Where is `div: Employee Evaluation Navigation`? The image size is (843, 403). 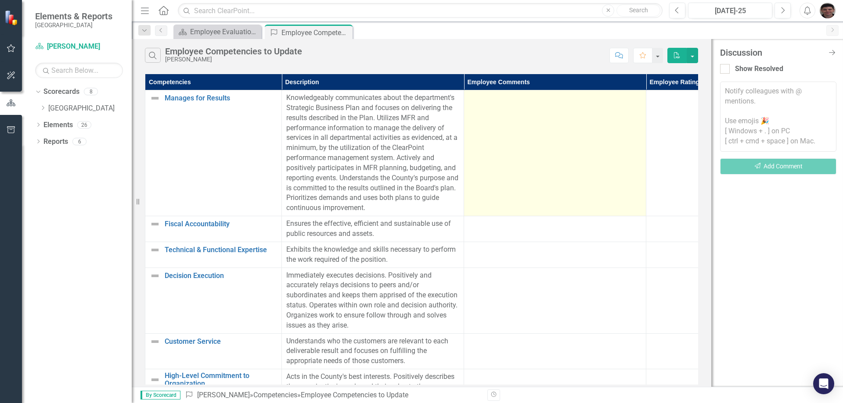 div: Employee Evaluation Navigation is located at coordinates (224, 32).